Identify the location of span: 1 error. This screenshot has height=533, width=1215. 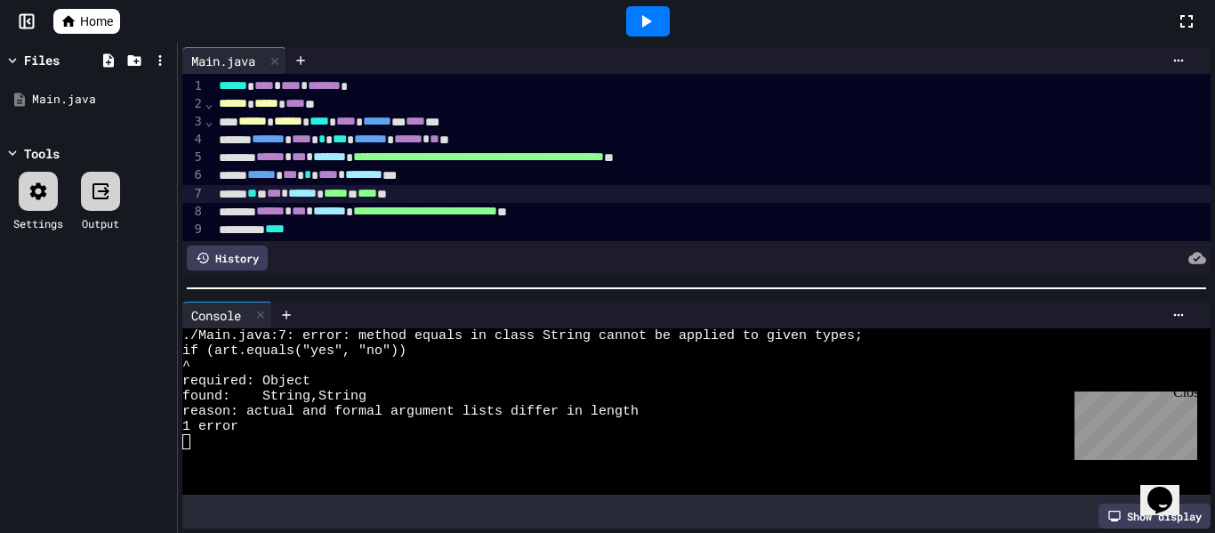
(210, 426).